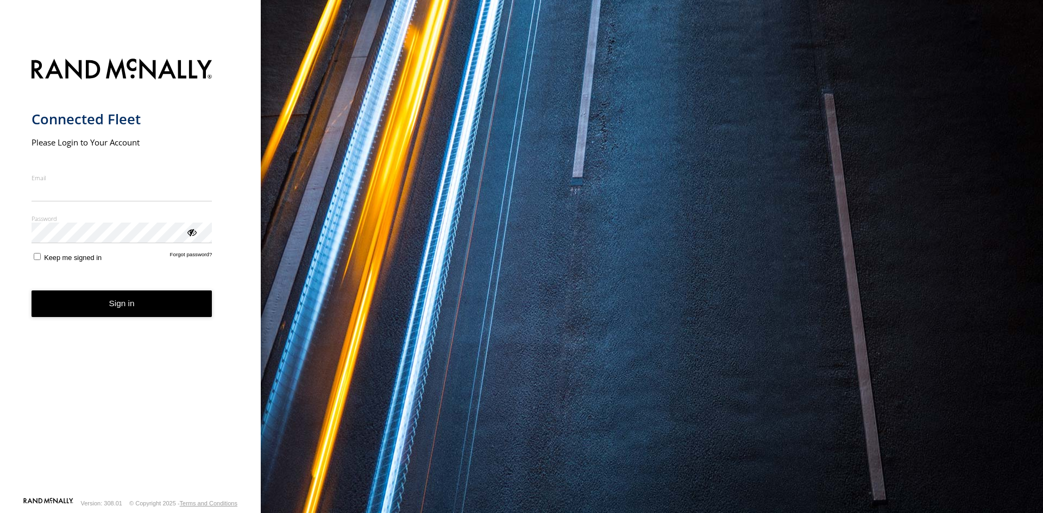 This screenshot has height=513, width=1043. What do you see at coordinates (122, 304) in the screenshot?
I see `button: Sign in` at bounding box center [122, 304].